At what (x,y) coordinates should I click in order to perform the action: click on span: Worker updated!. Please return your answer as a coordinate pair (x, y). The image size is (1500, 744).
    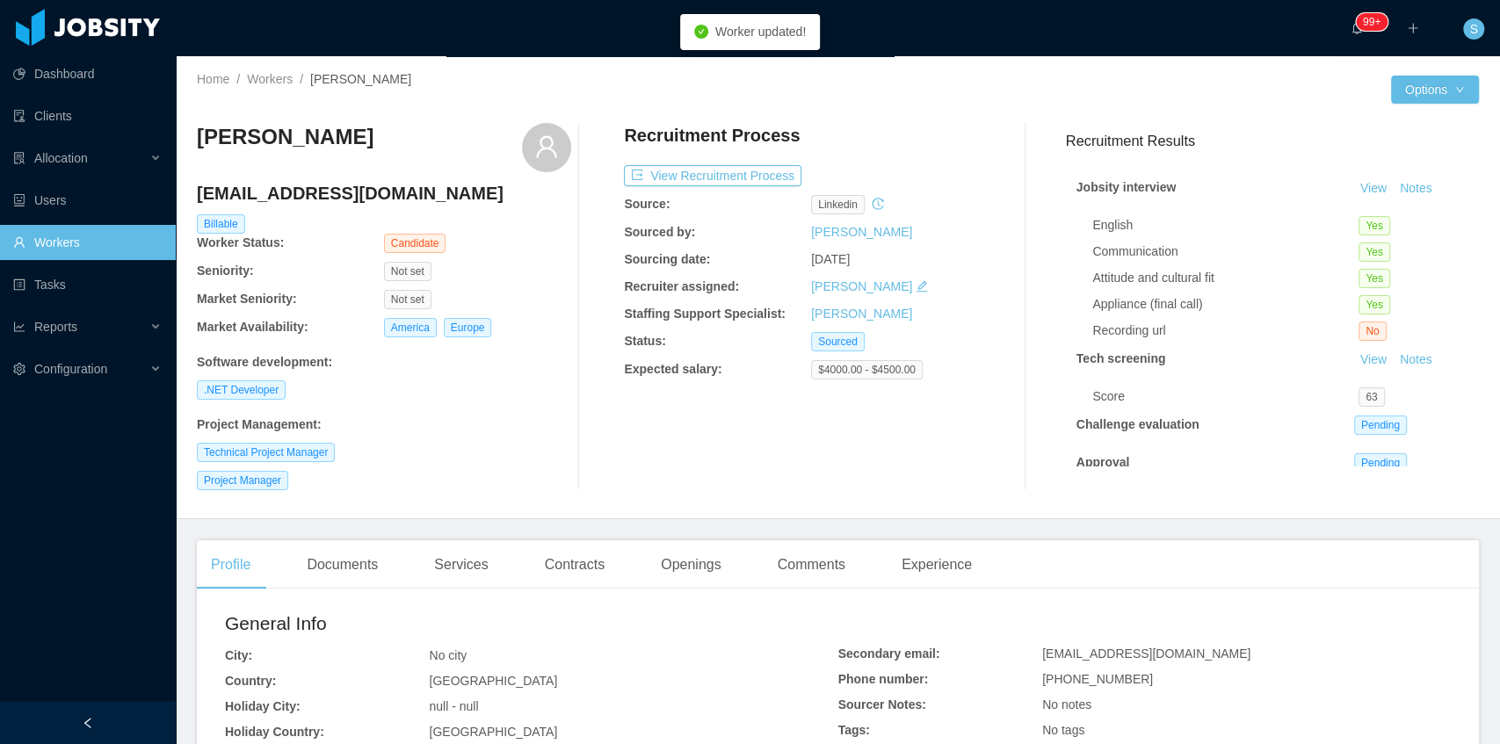
    Looking at the image, I should click on (760, 32).